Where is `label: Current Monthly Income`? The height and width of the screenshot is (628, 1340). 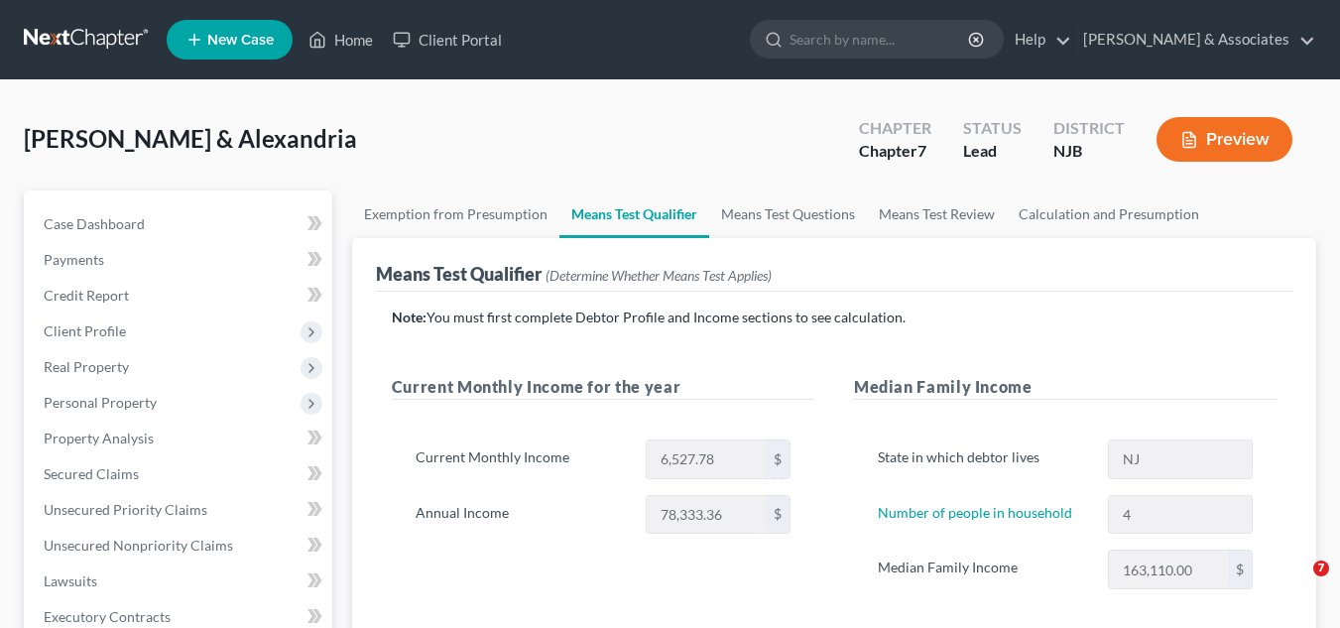 label: Current Monthly Income is located at coordinates (521, 459).